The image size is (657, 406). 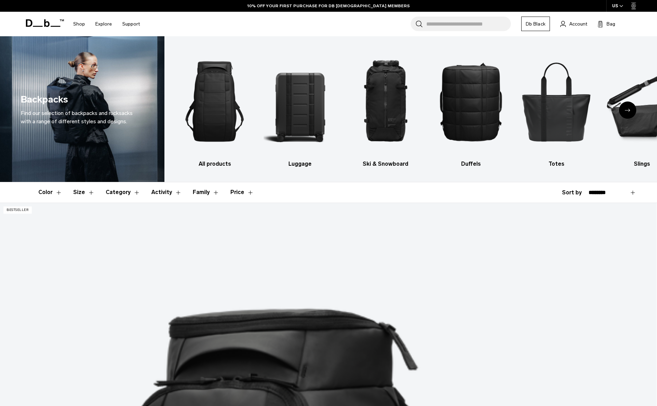 What do you see at coordinates (471, 107) in the screenshot?
I see `li: 4 / 10` at bounding box center [471, 107].